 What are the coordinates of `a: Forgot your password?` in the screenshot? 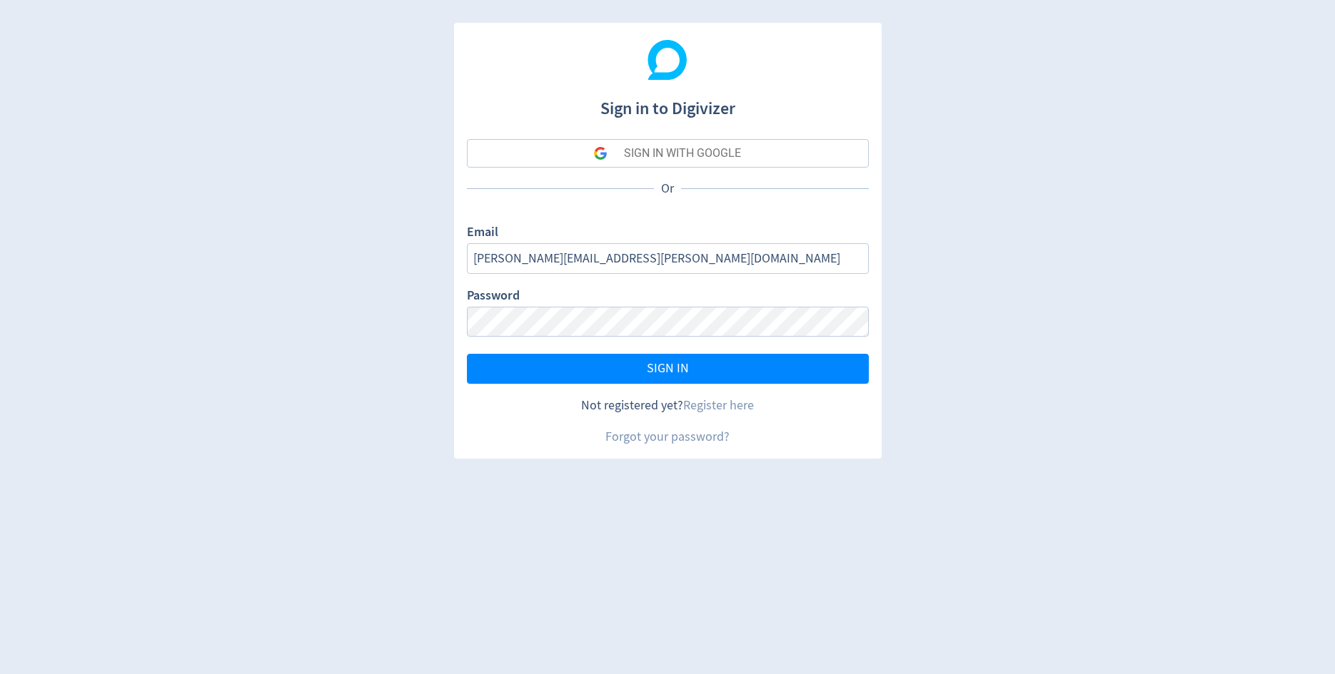 It's located at (667, 437).